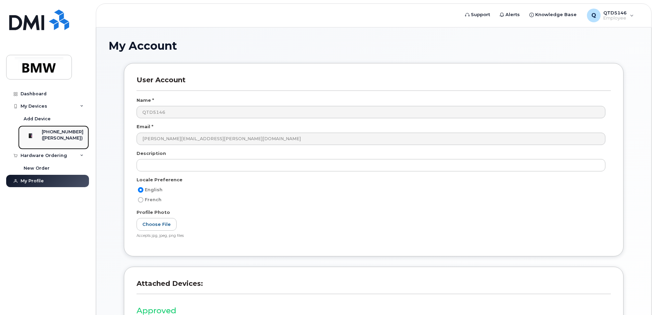 The height and width of the screenshot is (315, 655). I want to click on label: Locale Preference, so click(160, 179).